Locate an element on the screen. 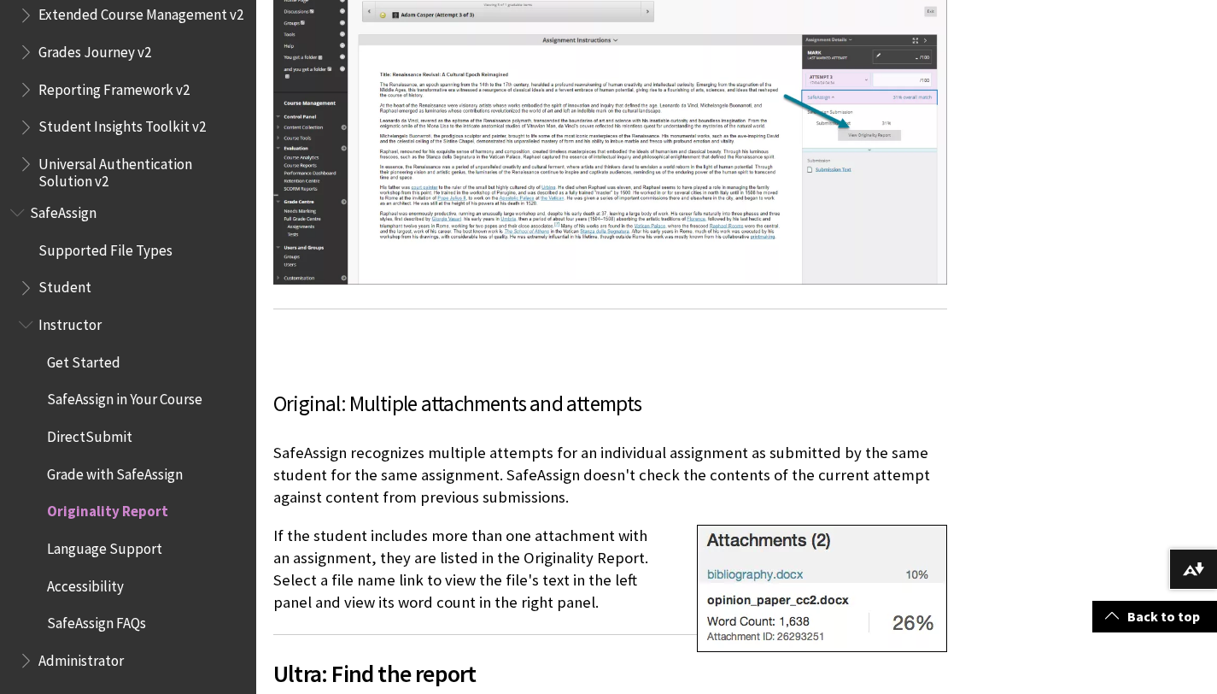  span: Accessibility is located at coordinates (85, 583).